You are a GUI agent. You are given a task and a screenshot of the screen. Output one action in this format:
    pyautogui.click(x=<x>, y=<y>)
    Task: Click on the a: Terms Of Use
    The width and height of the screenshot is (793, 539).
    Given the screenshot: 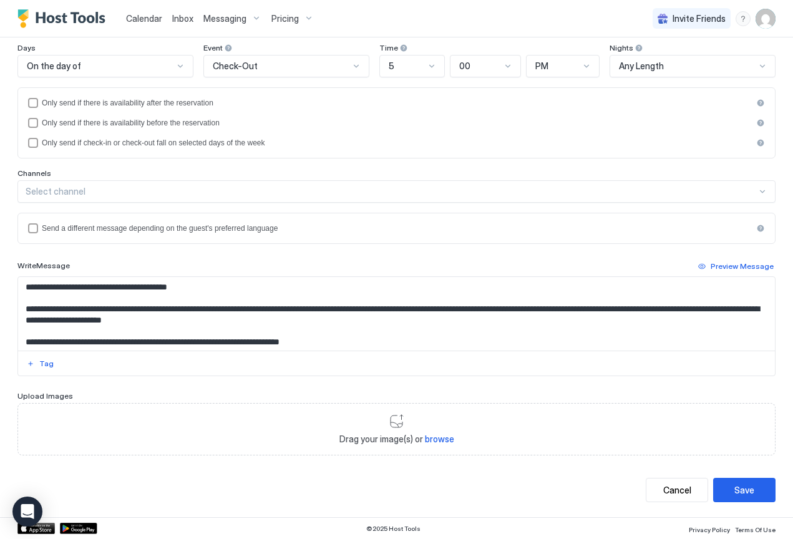 What is the action you would take?
    pyautogui.click(x=755, y=528)
    